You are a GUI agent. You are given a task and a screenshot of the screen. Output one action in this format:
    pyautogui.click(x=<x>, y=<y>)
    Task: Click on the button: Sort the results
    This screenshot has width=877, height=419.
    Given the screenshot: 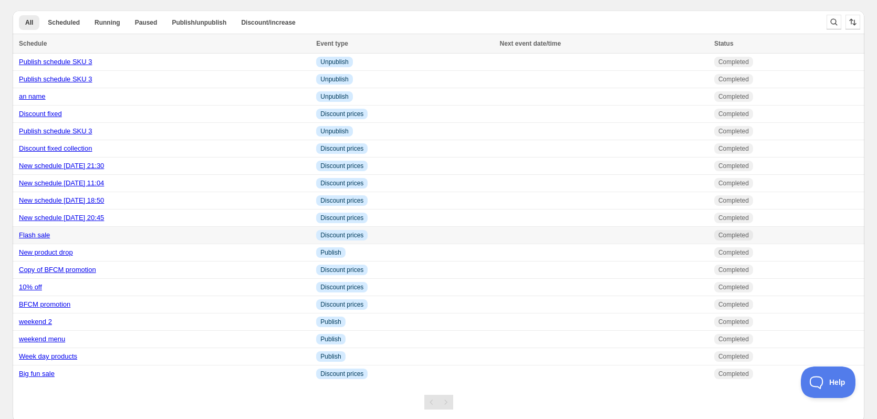 What is the action you would take?
    pyautogui.click(x=853, y=22)
    